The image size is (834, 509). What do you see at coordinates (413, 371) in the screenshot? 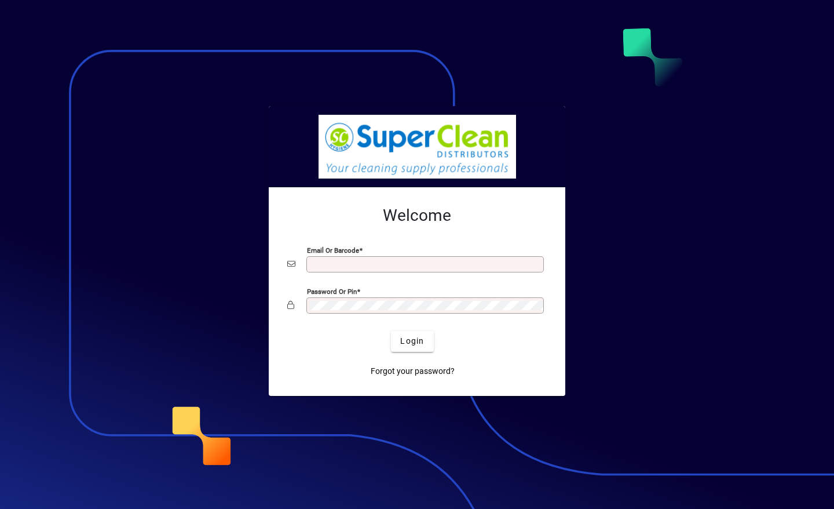
I see `span: Forgot your password?` at bounding box center [413, 371].